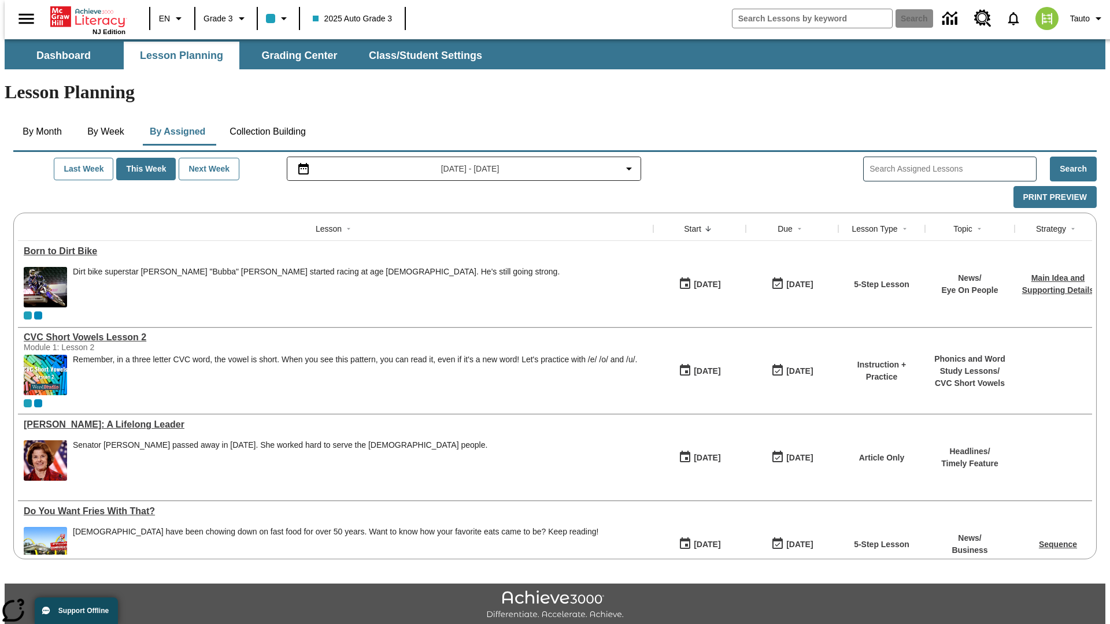  I want to click on span: Dirt bike superstar James "Bubba" Stewart started racing at age 4. He's still going strong., so click(316, 287).